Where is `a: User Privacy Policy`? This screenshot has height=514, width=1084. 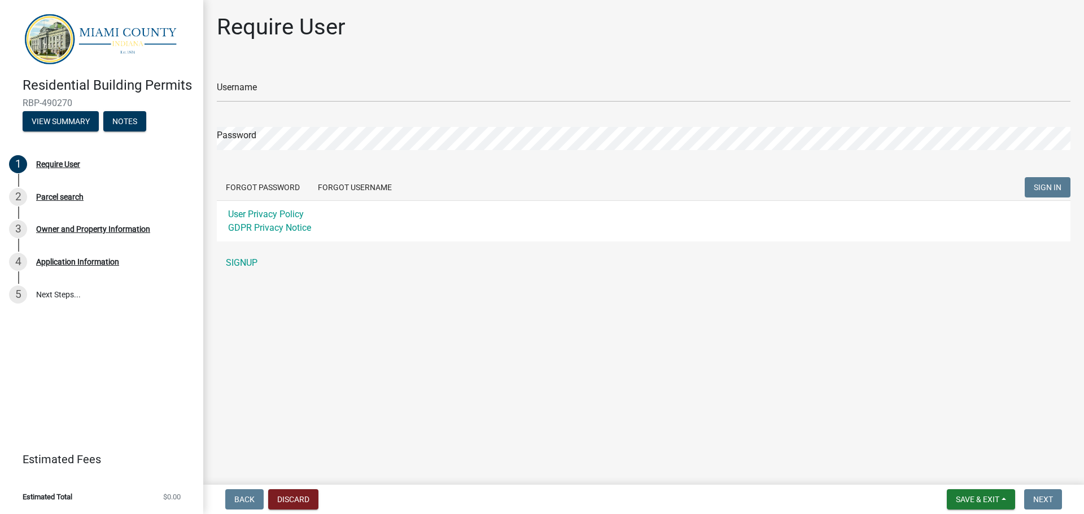 a: User Privacy Policy is located at coordinates (266, 214).